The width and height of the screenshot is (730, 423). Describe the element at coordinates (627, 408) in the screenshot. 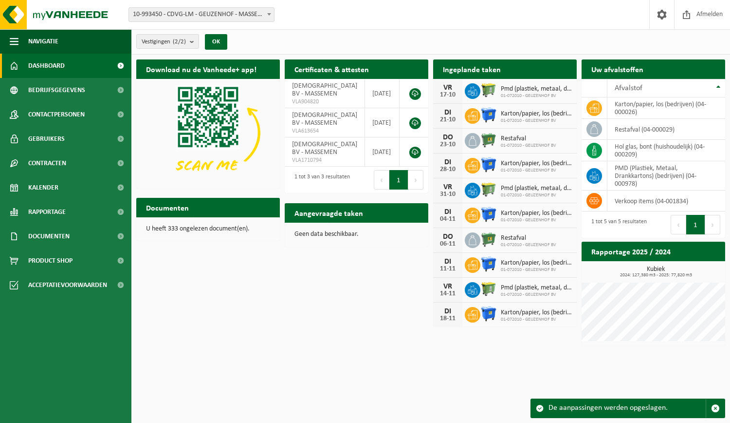

I see `div: De aanpassingen werden opgeslagen.` at that location.